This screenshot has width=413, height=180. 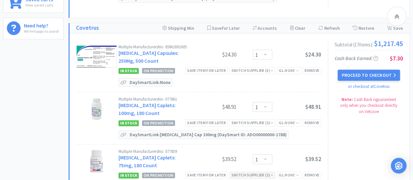 I want to click on div: Multiple Manufacturers No: 65862001605, so click(x=153, y=47).